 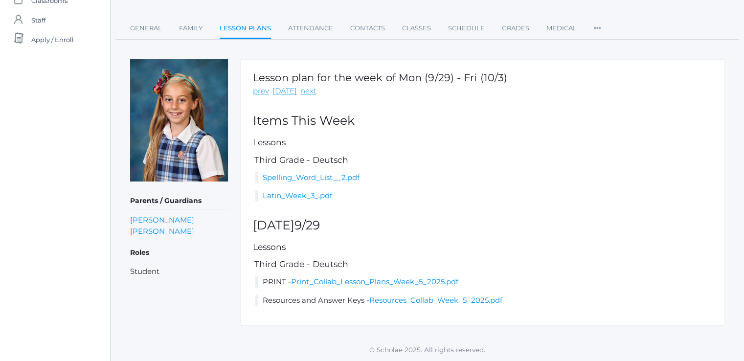 I want to click on a: next, so click(x=308, y=91).